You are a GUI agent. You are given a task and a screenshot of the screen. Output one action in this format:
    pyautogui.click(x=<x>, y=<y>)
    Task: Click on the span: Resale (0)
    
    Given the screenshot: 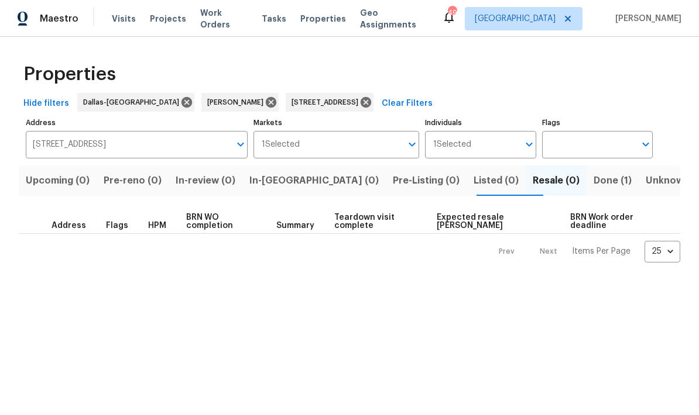 What is the action you would take?
    pyautogui.click(x=556, y=181)
    